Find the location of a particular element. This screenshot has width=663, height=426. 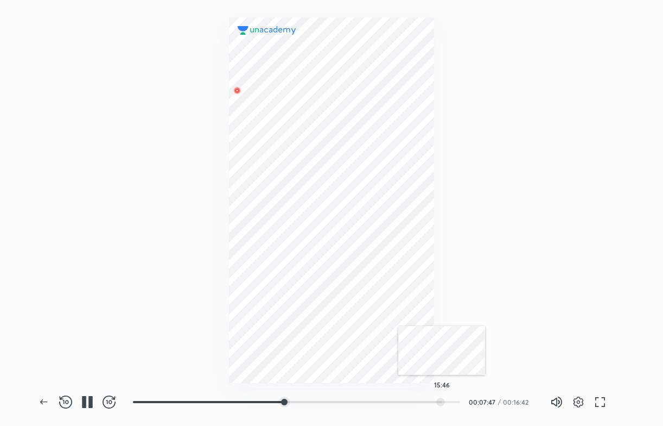

img: wMgqJGBwKWe8AAAAABJRU5ErkJggg== is located at coordinates (237, 91).